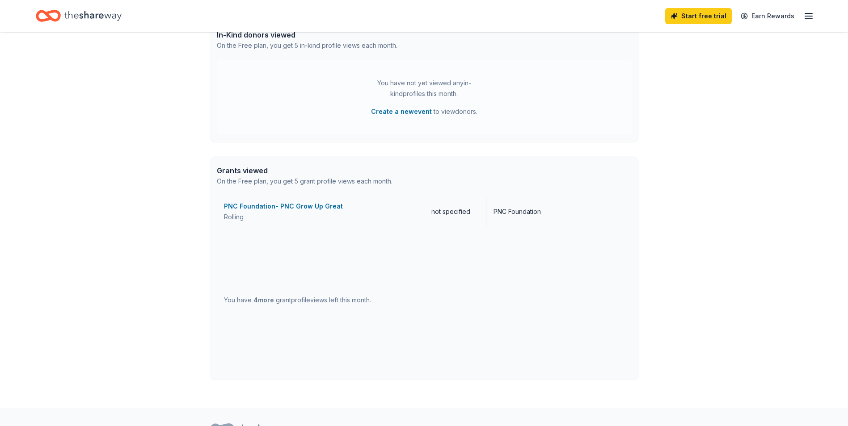 This screenshot has width=848, height=426. Describe the element at coordinates (320, 206) in the screenshot. I see `div: PNC Foundation- PNC Grow Up Great` at that location.